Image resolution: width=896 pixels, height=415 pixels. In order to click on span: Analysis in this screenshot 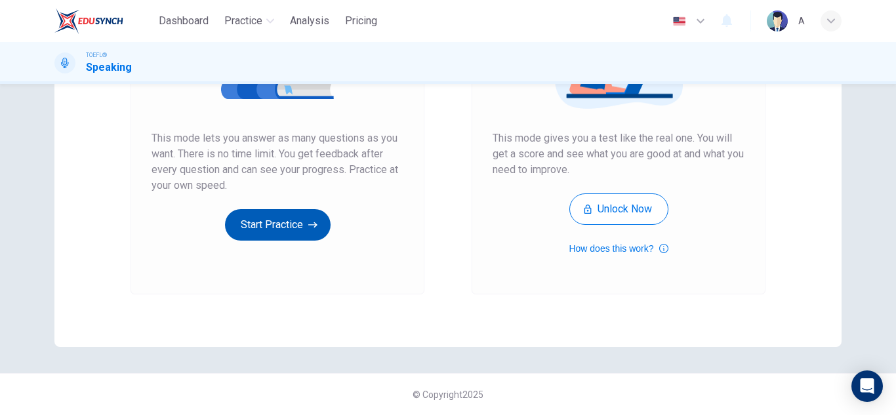, I will do `click(309, 21)`.